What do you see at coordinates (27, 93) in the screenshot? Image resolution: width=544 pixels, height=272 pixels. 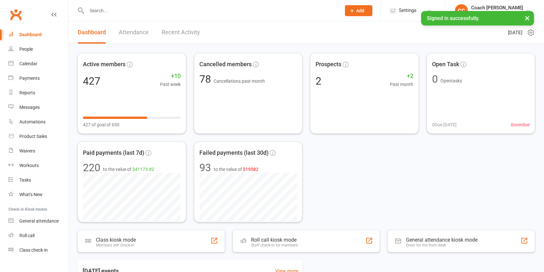 I see `div: Reports` at bounding box center [27, 93].